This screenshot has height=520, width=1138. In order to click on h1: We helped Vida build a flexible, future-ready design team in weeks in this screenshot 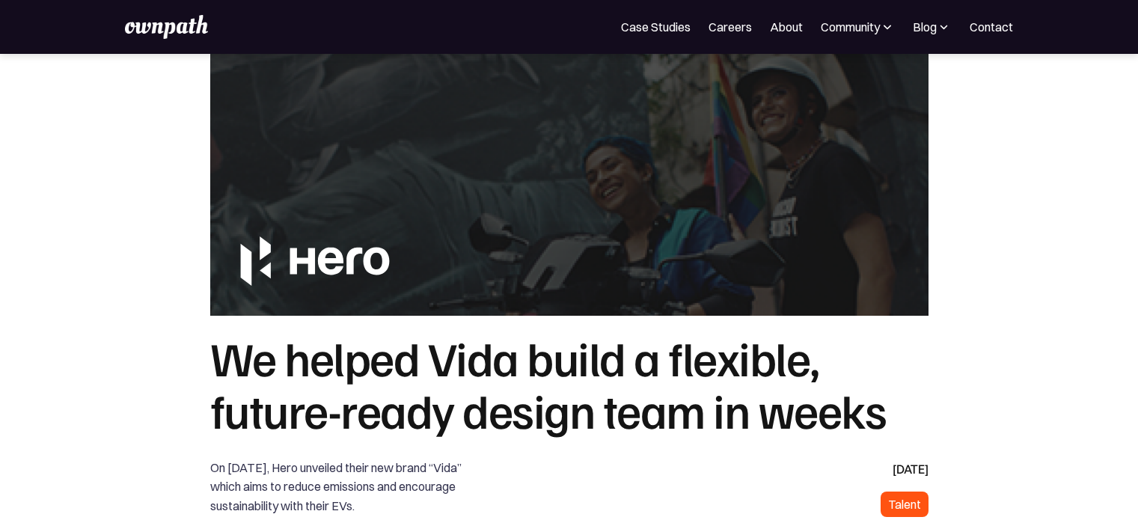, I will do `click(569, 383)`.